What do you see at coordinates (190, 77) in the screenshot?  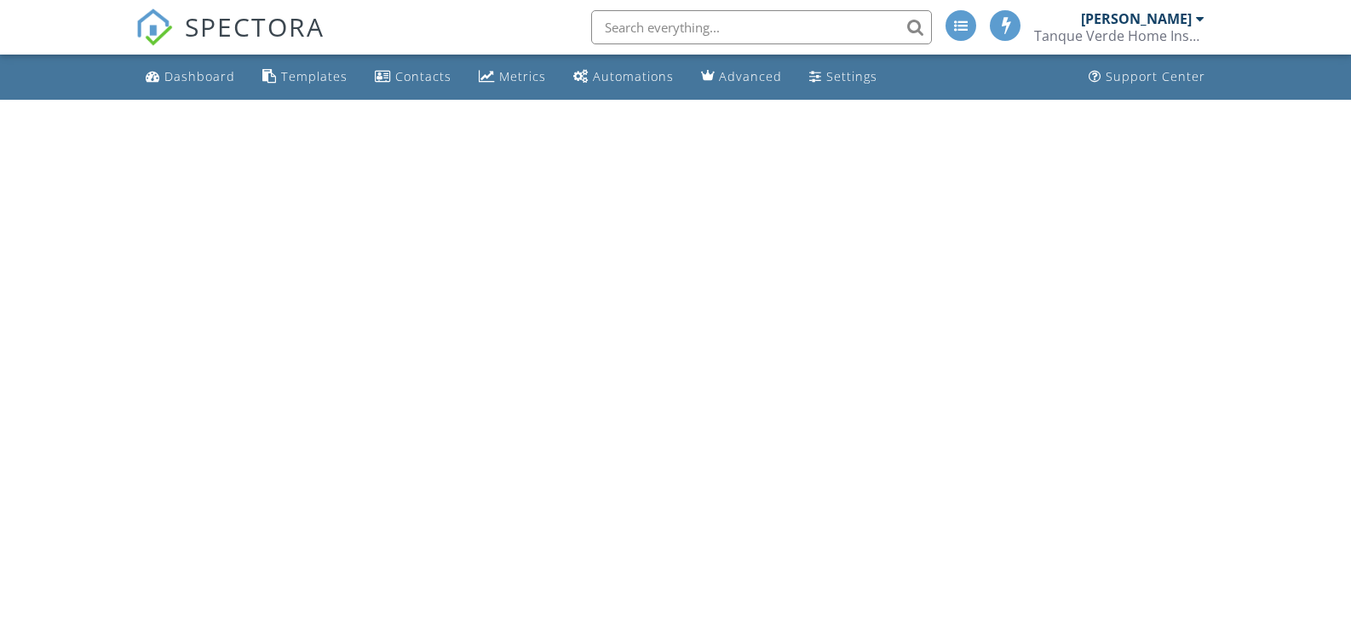 I see `a: Dashboard` at bounding box center [190, 77].